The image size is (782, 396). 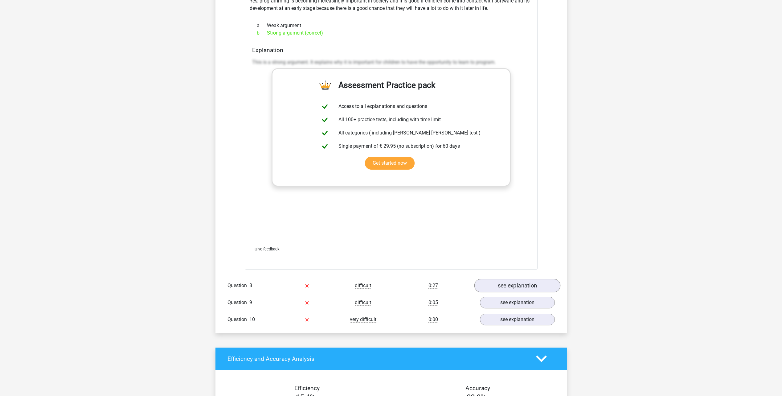 What do you see at coordinates (478, 388) in the screenshot?
I see `h4: Accuracy` at bounding box center [478, 388].